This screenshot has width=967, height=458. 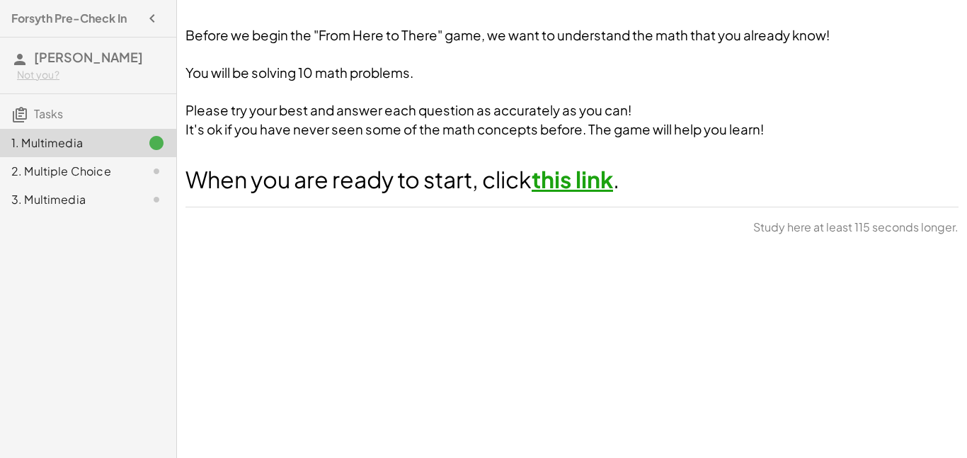 What do you see at coordinates (474, 129) in the screenshot?
I see `span: It's ok if you have never seen some of the math concepts before. The game will help you learn!` at bounding box center [474, 129].